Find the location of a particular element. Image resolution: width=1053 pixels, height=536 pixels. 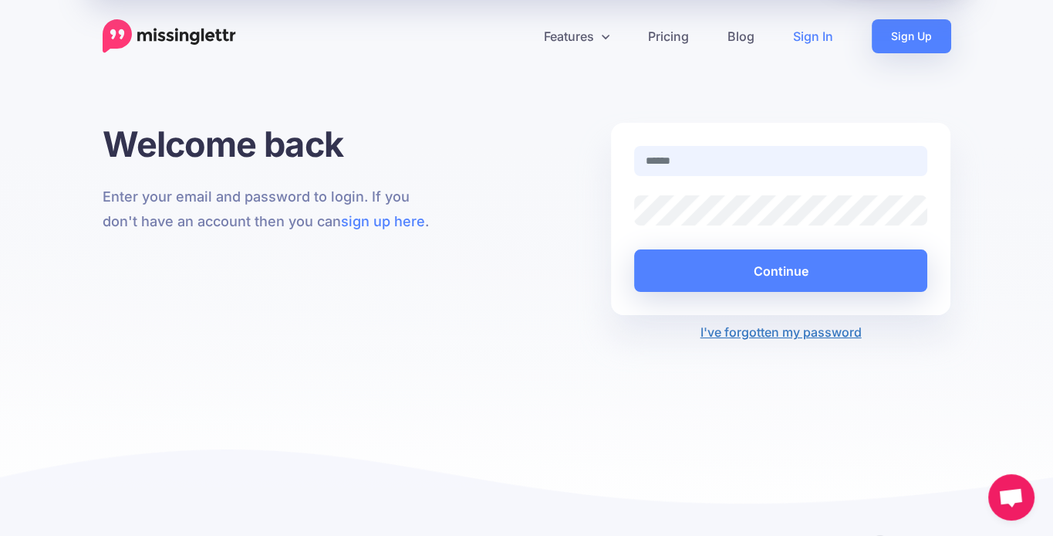

a: Pricing is located at coordinates (668, 36).